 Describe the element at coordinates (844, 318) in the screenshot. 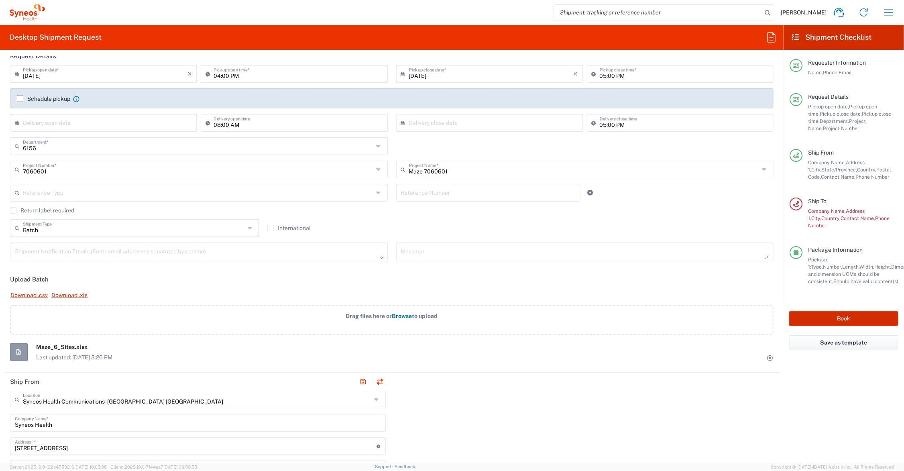

I see `button: Book` at that location.